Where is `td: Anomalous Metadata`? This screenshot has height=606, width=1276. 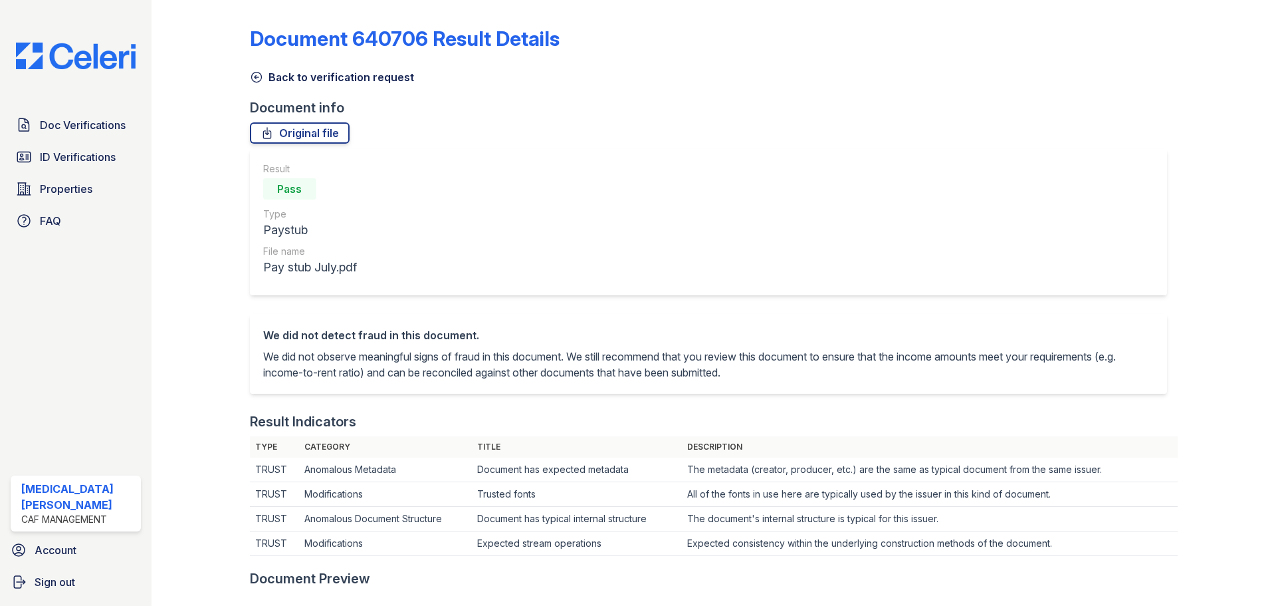
td: Anomalous Metadata is located at coordinates (386, 469).